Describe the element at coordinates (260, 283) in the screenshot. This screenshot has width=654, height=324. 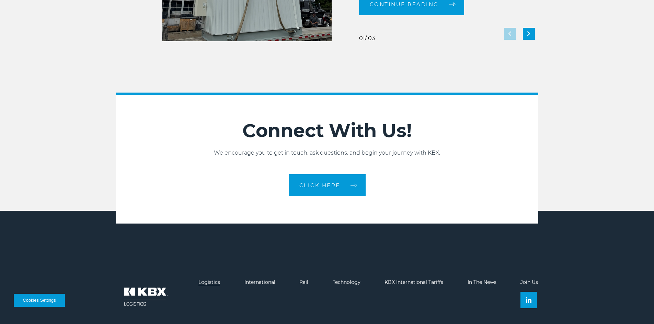
I see `a: International` at that location.